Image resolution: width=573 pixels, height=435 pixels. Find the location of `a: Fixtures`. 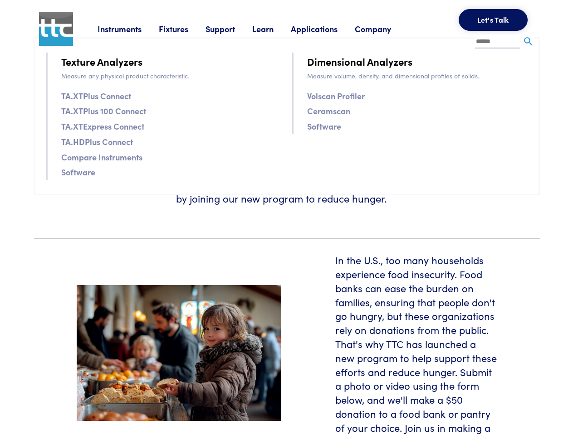

a: Fixtures is located at coordinates (182, 29).